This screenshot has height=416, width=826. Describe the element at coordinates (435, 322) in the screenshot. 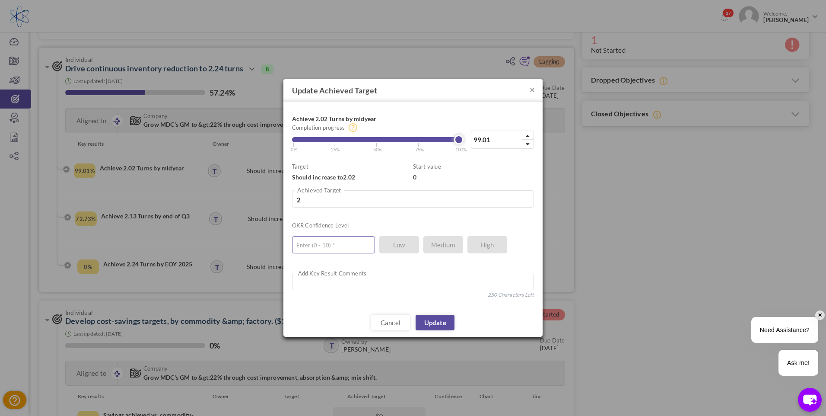

I see `a: Update` at that location.